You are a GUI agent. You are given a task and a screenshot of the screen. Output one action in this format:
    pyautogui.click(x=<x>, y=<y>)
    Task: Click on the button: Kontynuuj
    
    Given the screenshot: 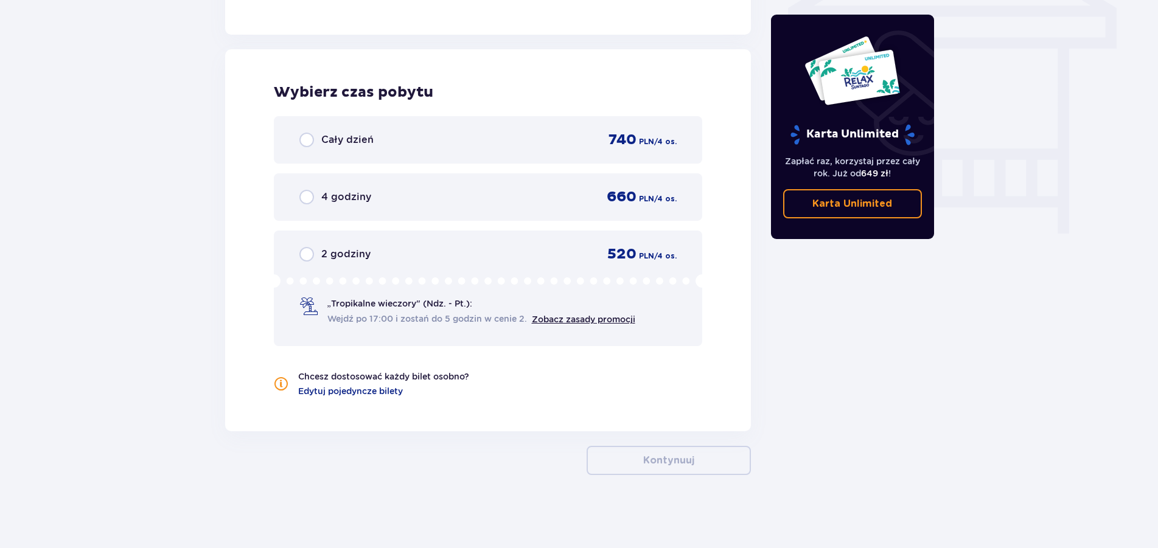 What is the action you would take?
    pyautogui.click(x=669, y=461)
    